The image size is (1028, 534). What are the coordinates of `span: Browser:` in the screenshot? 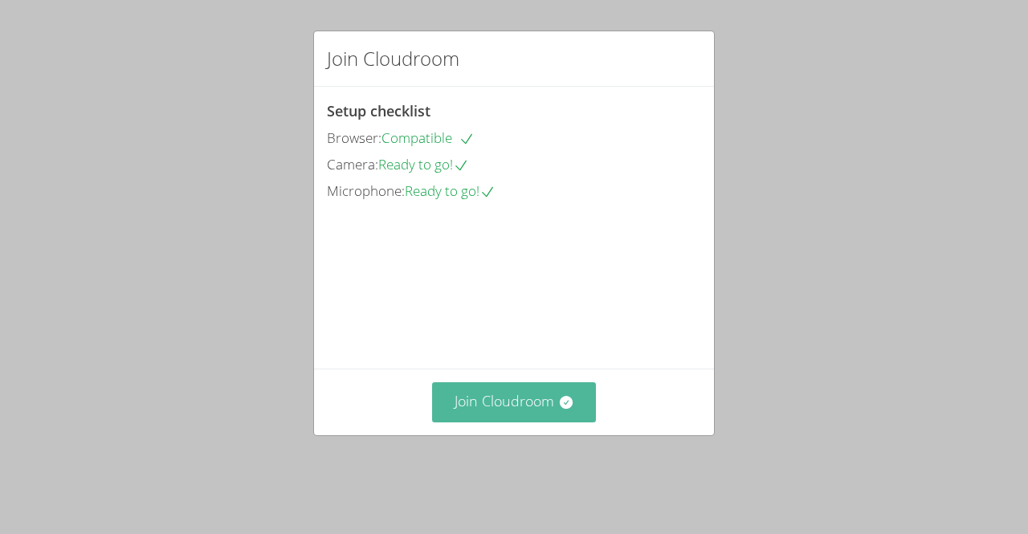 It's located at (354, 137).